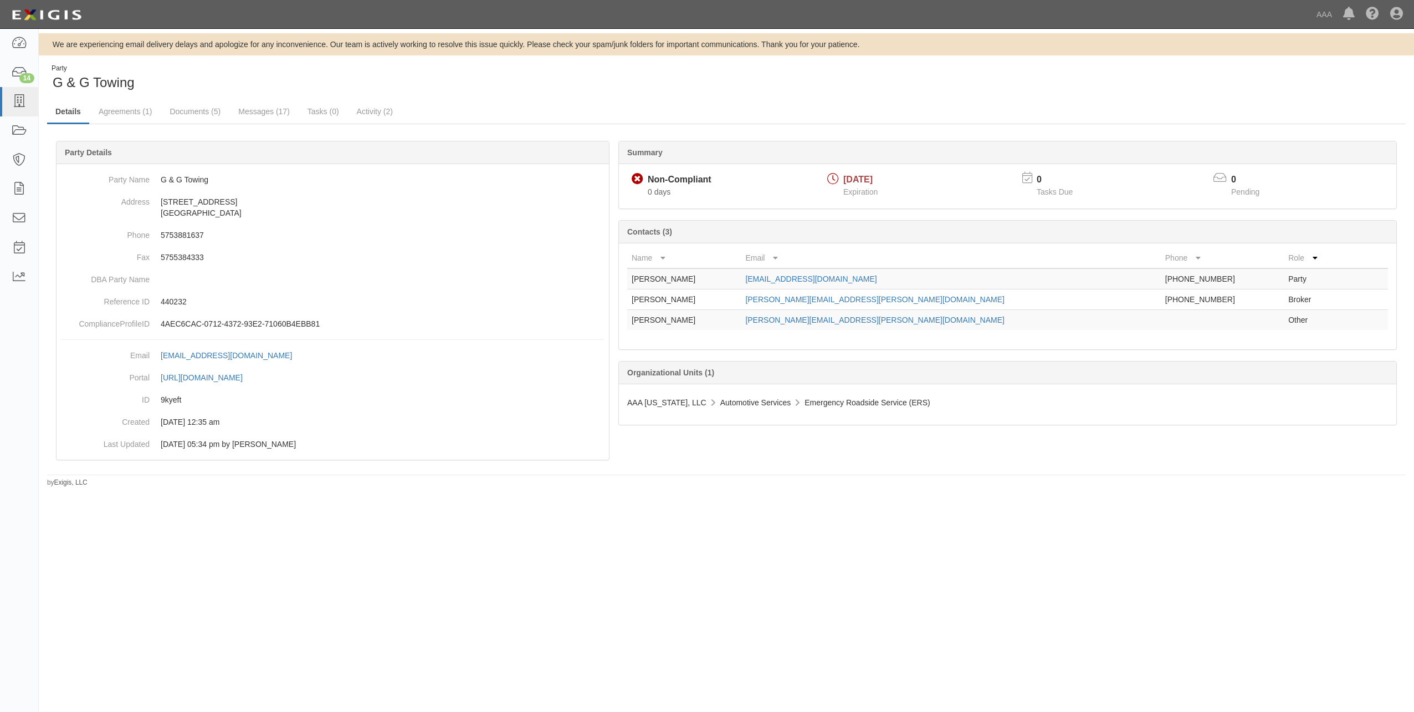 The width and height of the screenshot is (1414, 712). What do you see at coordinates (67, 482) in the screenshot?
I see `small: by` at bounding box center [67, 482].